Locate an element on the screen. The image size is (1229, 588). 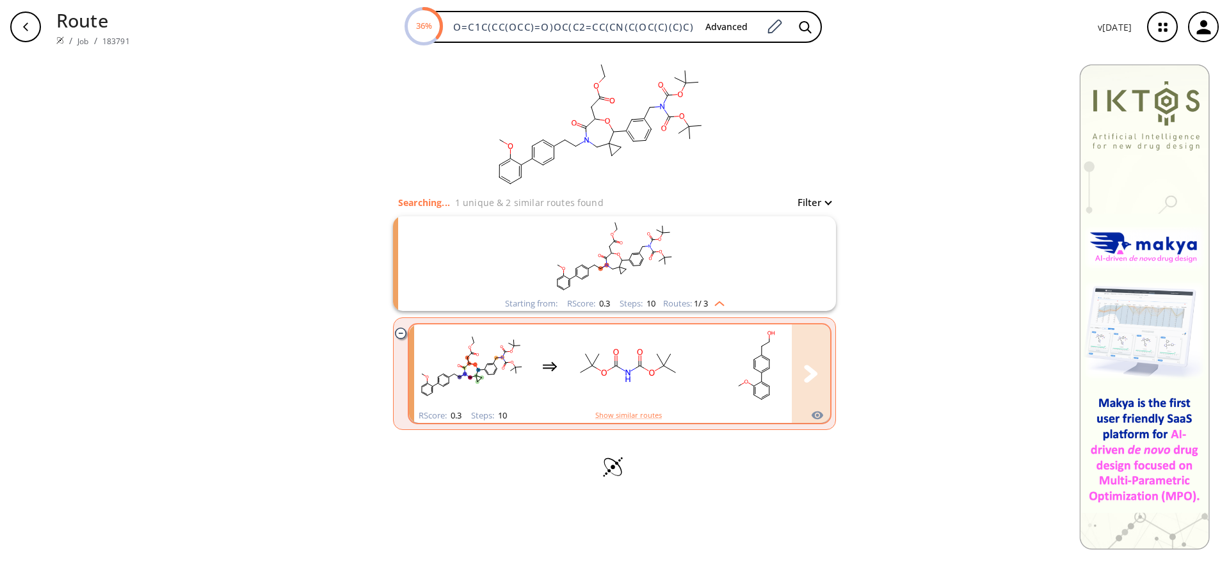
svg: COc1ccccc1-c1ccc(CCO)cc1 is located at coordinates (756, 366).